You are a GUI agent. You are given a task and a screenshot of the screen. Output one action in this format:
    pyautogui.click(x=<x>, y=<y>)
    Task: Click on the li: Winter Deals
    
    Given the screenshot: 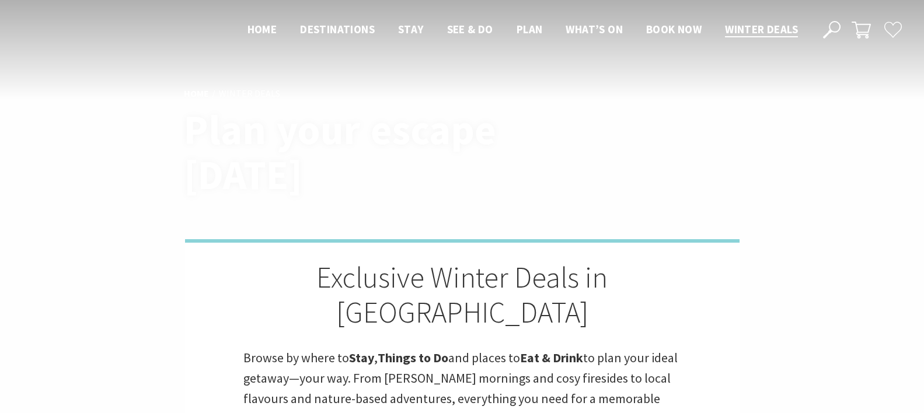 What is the action you would take?
    pyautogui.click(x=249, y=94)
    